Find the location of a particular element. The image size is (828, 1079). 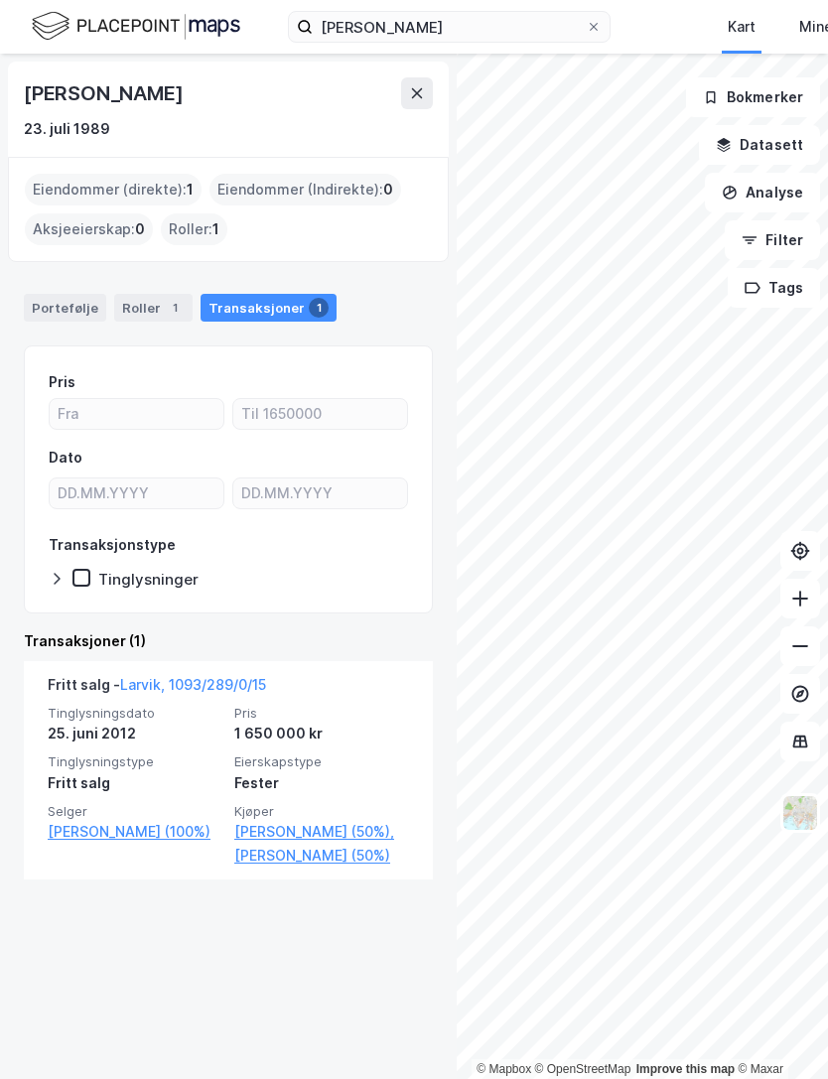

div: Roller : is located at coordinates (194, 229).